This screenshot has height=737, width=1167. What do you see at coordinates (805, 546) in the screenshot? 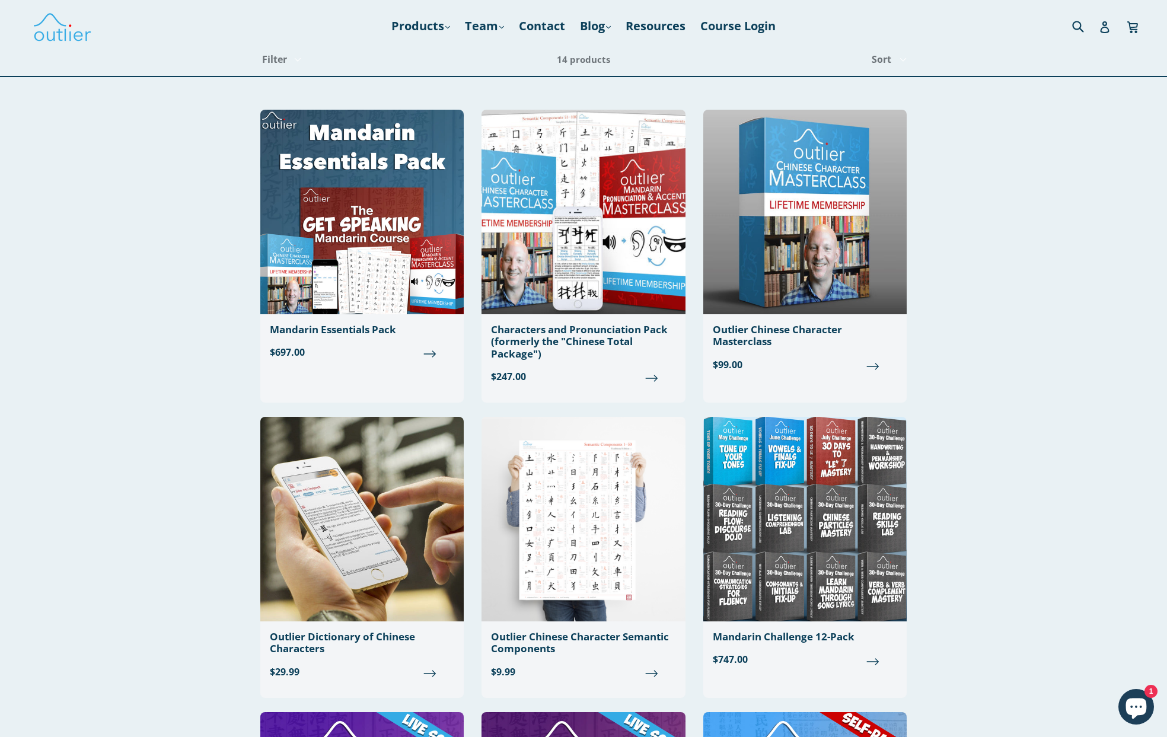
I see `a: Mandarin Challenge 12-Pack $747.00` at bounding box center [805, 546].